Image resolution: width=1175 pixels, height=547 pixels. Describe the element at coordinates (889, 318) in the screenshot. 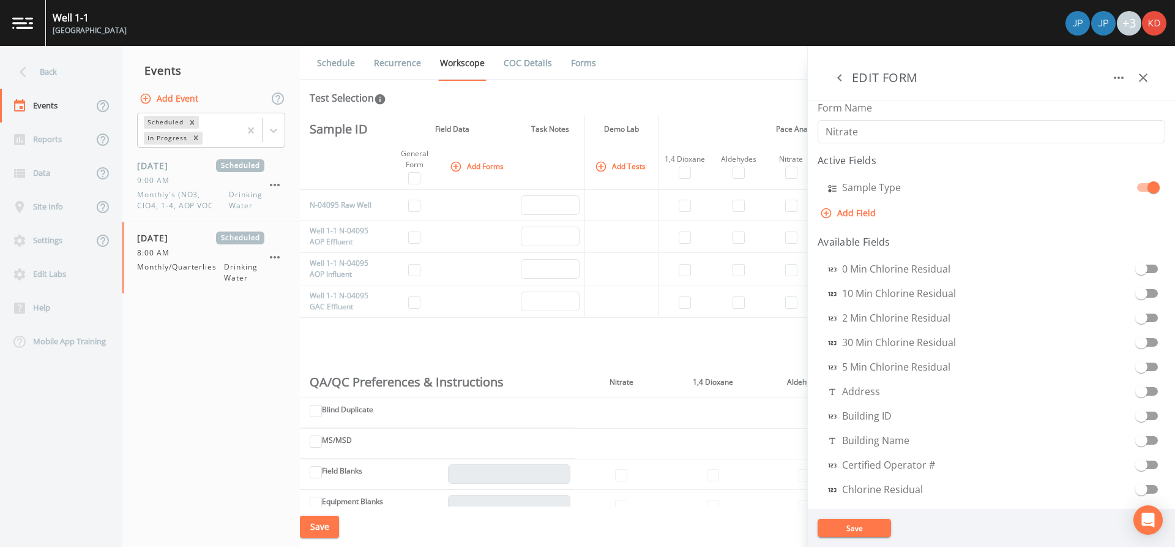

I see `span: 2 Min Chlorine Residual` at that location.